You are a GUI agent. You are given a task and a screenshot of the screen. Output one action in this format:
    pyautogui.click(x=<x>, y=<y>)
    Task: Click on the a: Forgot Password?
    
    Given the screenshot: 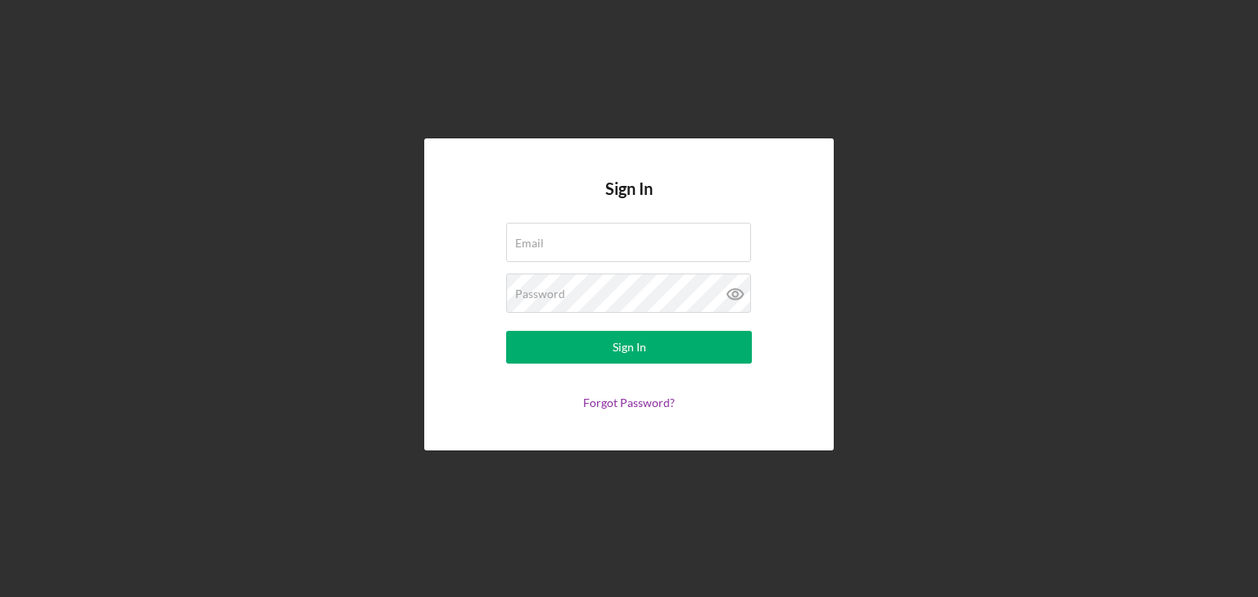 What is the action you would take?
    pyautogui.click(x=629, y=402)
    